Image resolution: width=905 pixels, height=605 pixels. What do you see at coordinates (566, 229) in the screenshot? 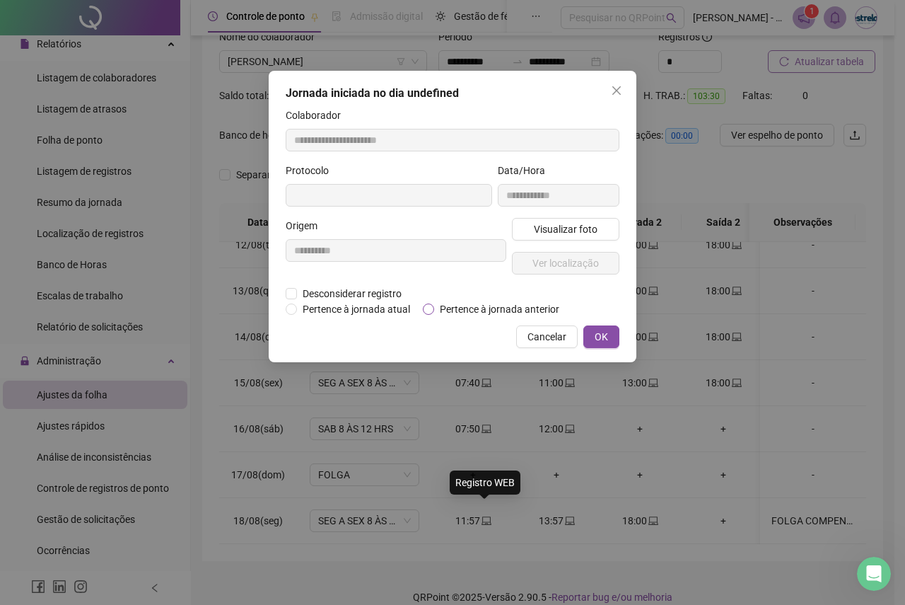
I see `button: Visualizar foto` at bounding box center [566, 229].